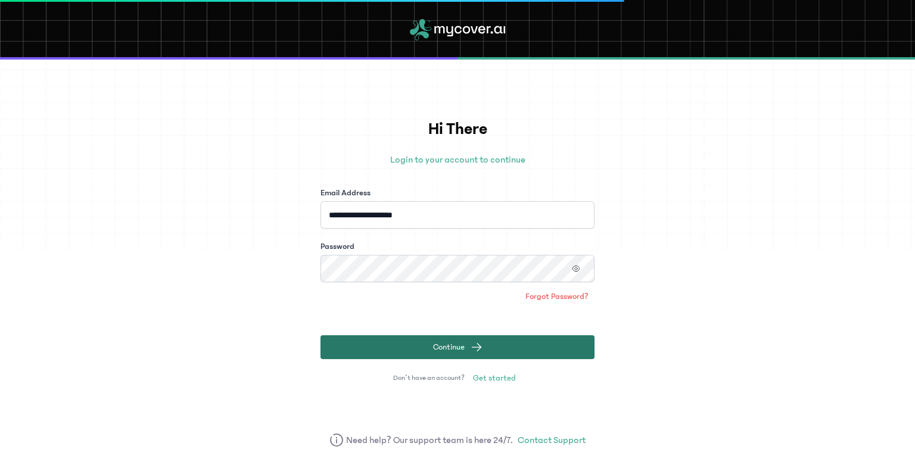  Describe the element at coordinates (457, 347) in the screenshot. I see `button: Continue` at that location.